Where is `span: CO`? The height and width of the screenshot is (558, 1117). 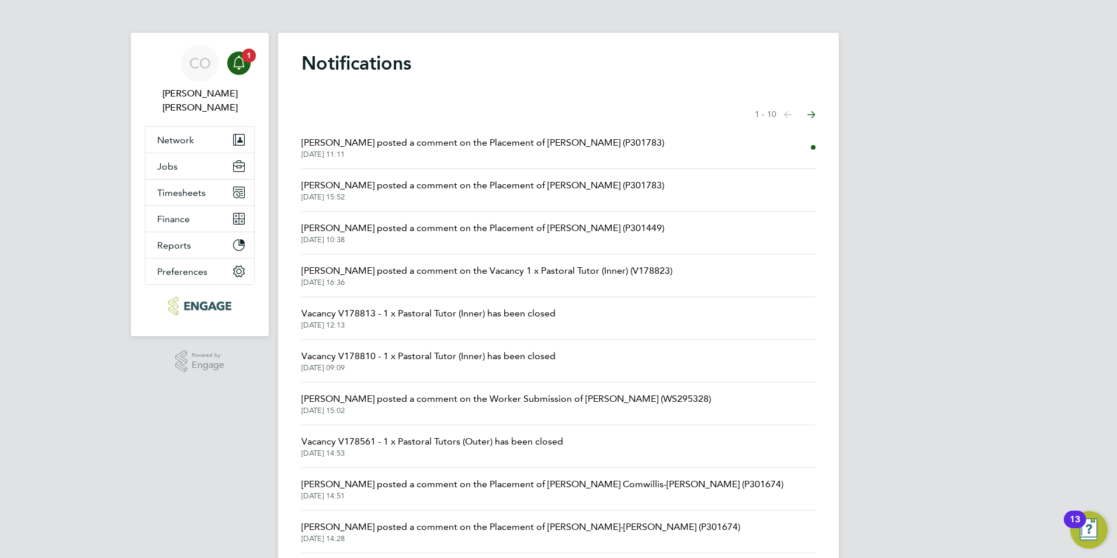
span: CO is located at coordinates (200, 63).